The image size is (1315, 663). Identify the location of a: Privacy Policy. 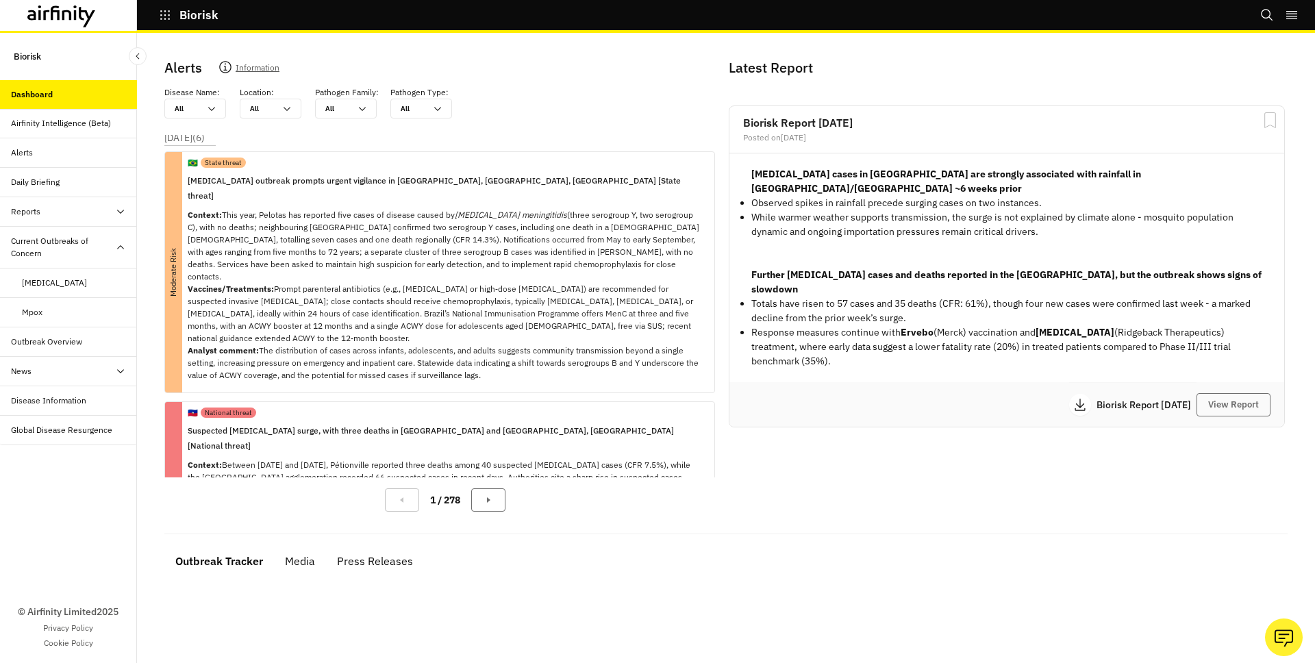
(68, 628).